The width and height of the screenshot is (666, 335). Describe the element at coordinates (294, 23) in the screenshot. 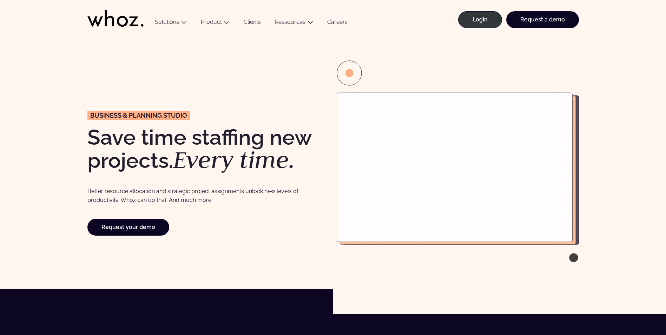

I see `button: Ressources` at that location.